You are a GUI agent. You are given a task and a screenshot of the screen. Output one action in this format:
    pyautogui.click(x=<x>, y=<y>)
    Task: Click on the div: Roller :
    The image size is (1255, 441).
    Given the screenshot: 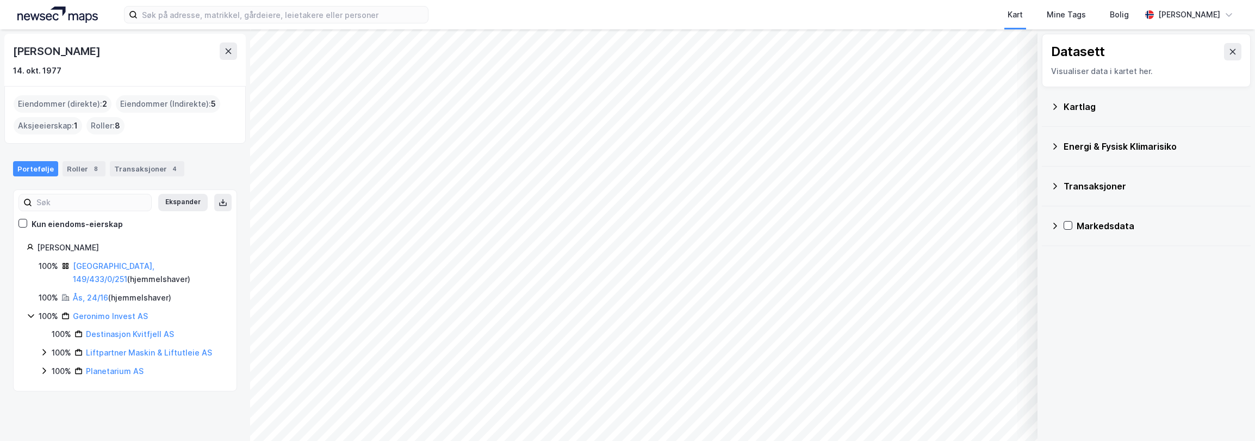 What is the action you would take?
    pyautogui.click(x=106, y=126)
    